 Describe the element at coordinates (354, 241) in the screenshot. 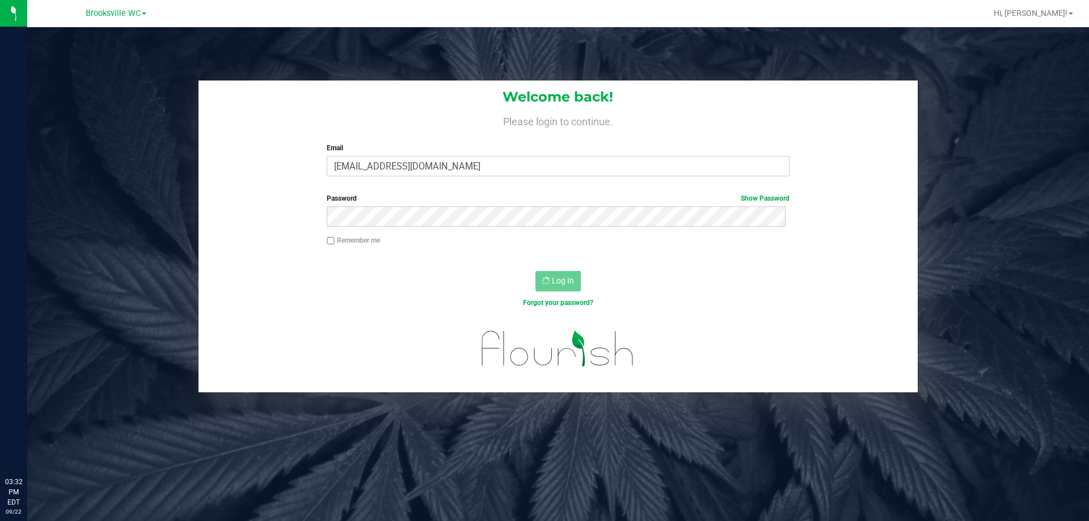

I see `label: Remember me` at that location.